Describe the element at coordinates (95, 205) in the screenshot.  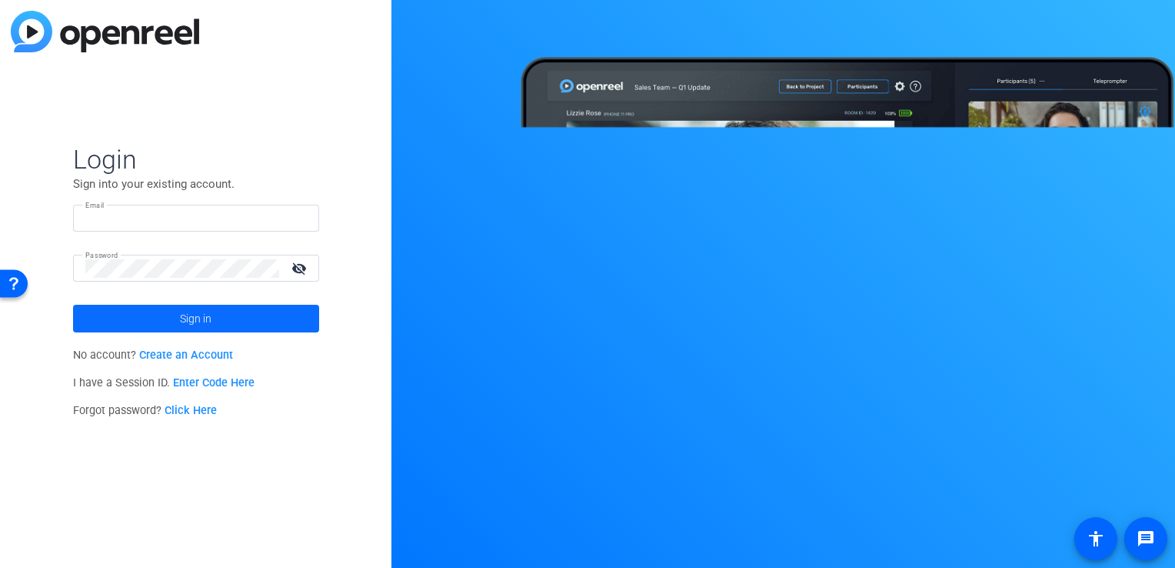
I see `mat-label: Email` at that location.